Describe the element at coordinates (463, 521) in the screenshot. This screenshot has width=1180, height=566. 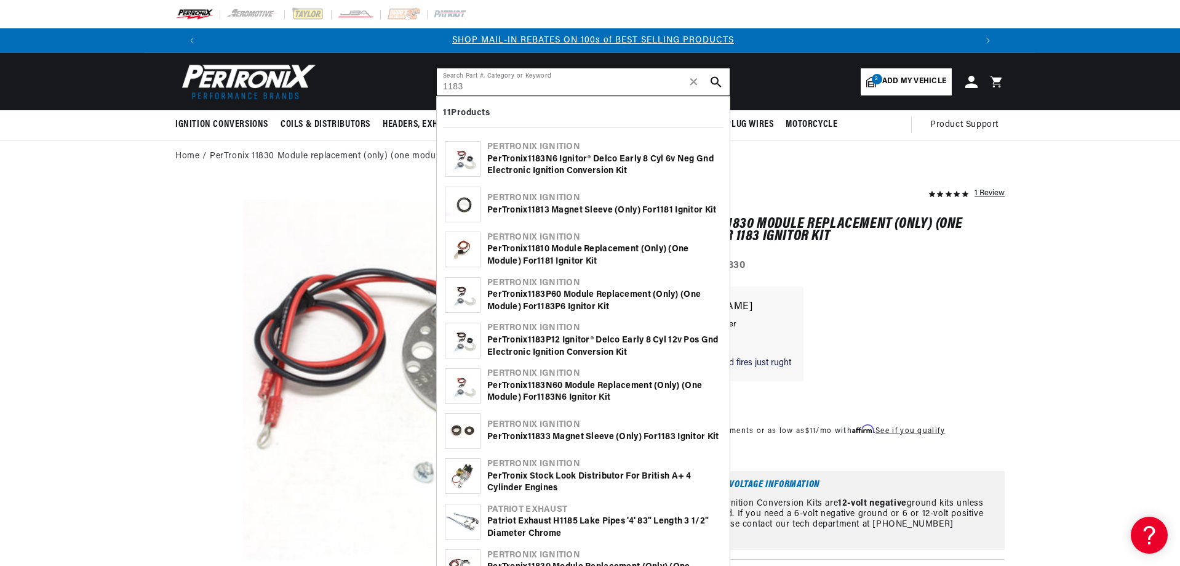
I see `img: Patriot Exhaust H1185 Lake Pipes '4' 83" length 3 1/2" diameter Chrome` at that location.